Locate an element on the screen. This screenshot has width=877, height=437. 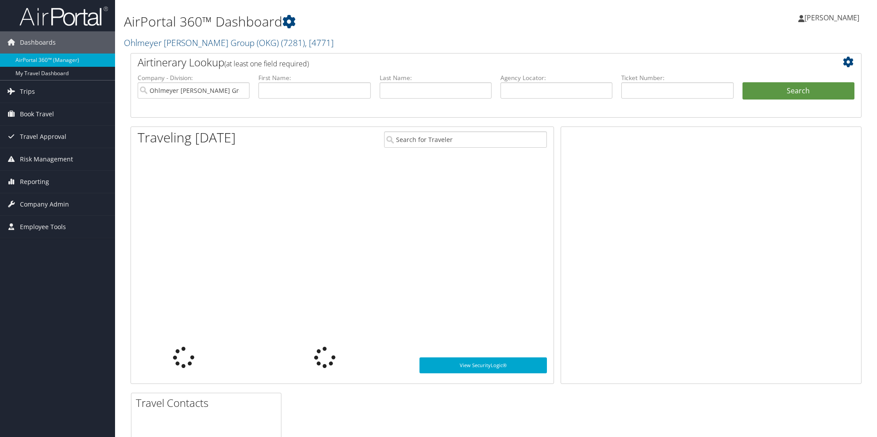
h1: AirPortal 360™ Dashboard is located at coordinates (371, 22).